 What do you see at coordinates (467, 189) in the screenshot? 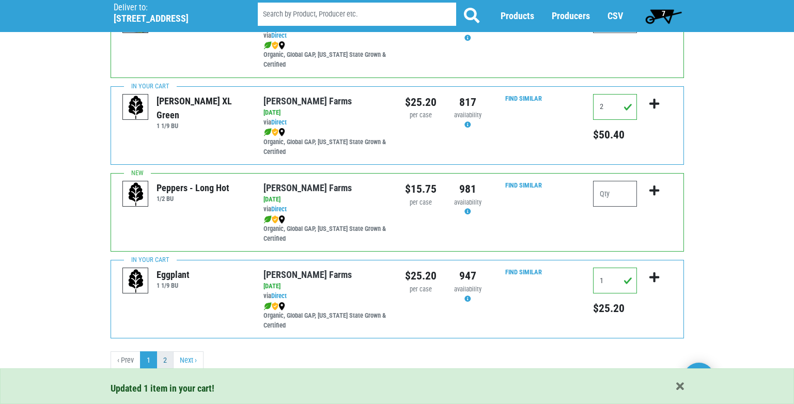
I see `div: 981` at bounding box center [467, 189].